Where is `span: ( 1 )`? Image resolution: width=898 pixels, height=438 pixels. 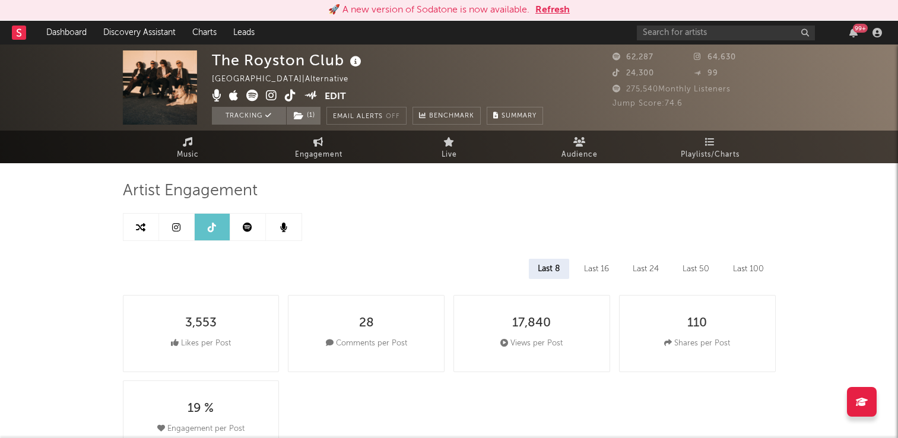
span: ( 1 ) is located at coordinates (303, 116).